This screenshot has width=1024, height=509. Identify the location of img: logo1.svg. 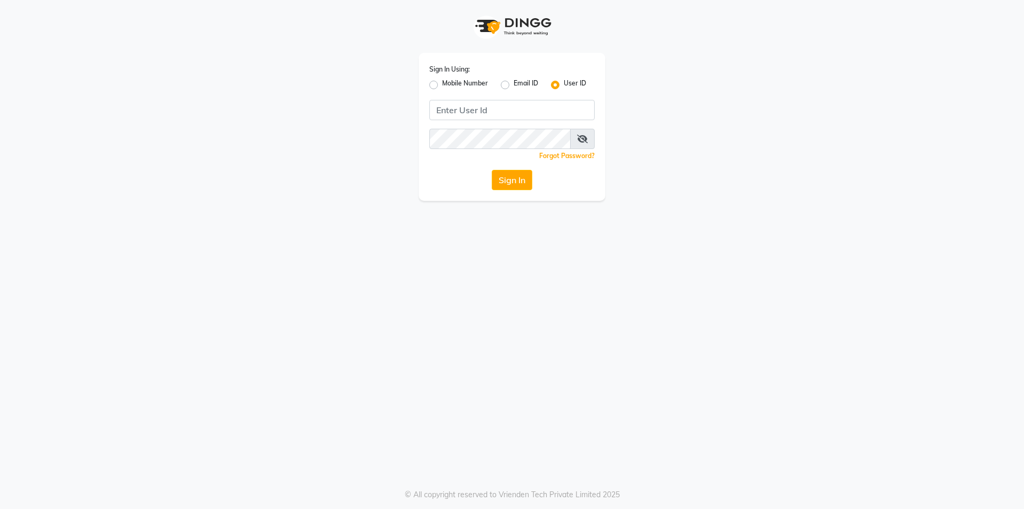
(512, 26).